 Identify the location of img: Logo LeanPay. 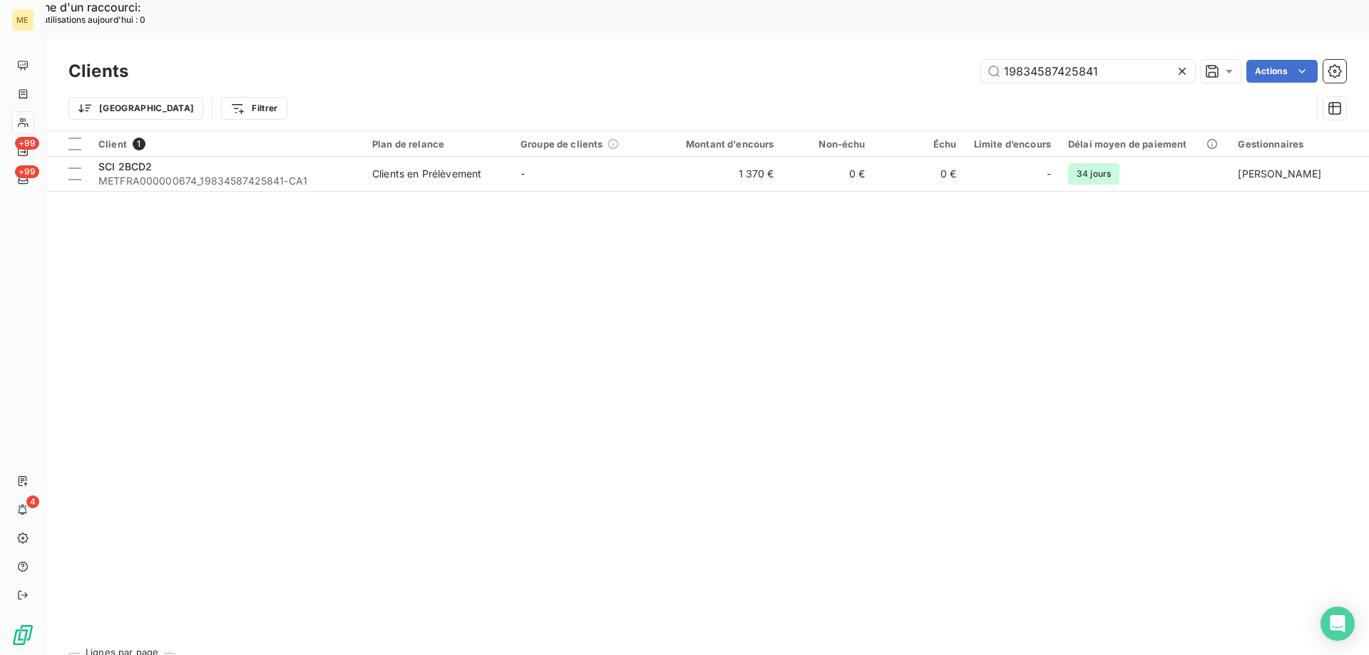
(23, 635).